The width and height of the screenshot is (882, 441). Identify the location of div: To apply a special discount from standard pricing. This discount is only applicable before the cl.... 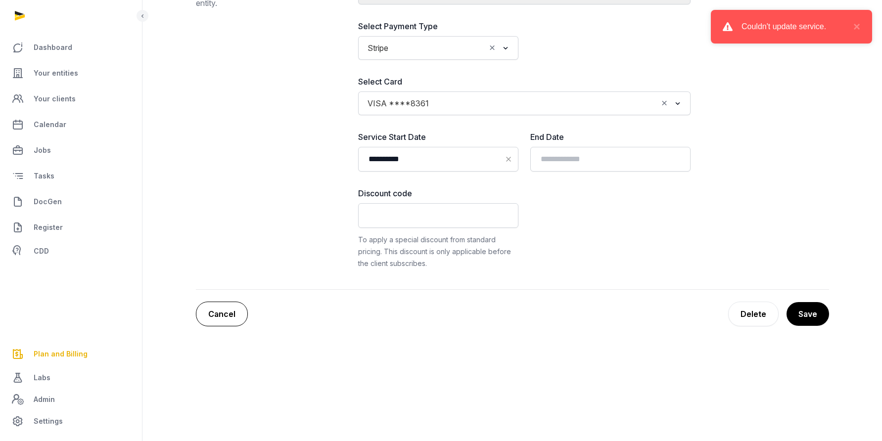
(438, 252).